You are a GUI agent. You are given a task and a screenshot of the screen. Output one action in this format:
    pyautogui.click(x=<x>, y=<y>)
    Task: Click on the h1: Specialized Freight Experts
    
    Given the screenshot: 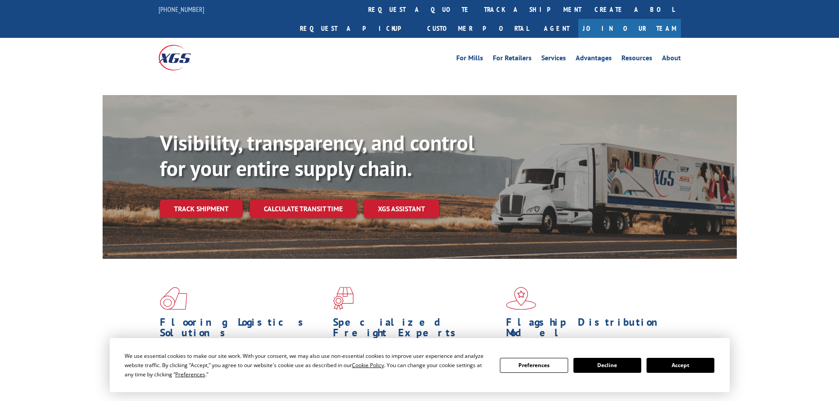 What is the action you would take?
    pyautogui.click(x=416, y=330)
    